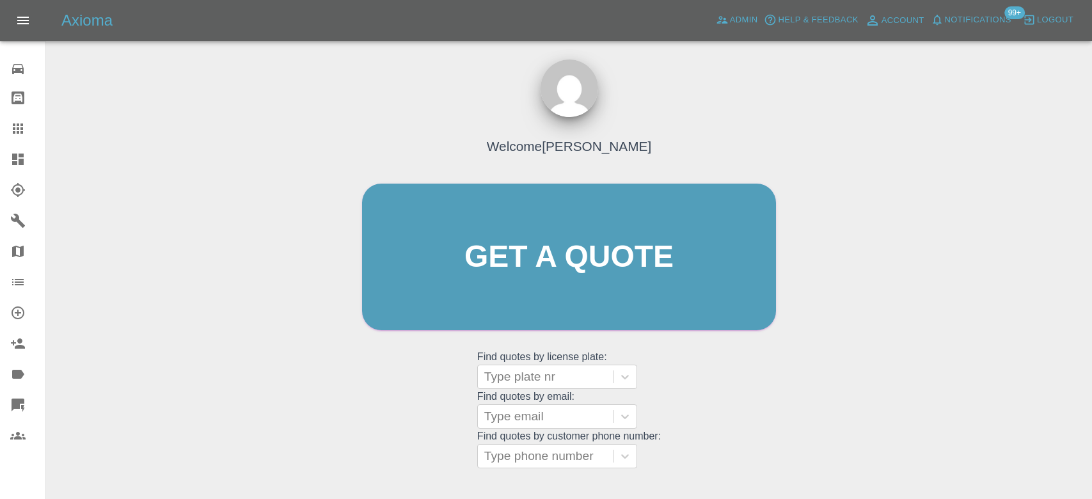 Image resolution: width=1092 pixels, height=499 pixels. Describe the element at coordinates (1048, 20) in the screenshot. I see `button: Logout` at that location.